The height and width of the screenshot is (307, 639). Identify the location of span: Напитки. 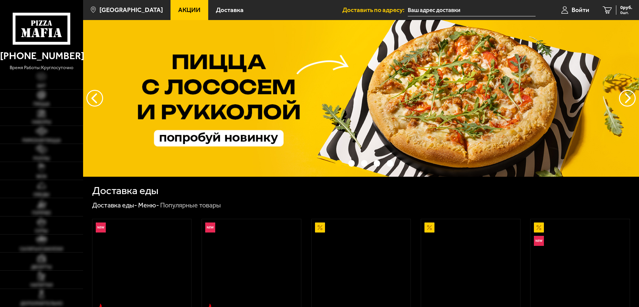
(41, 285).